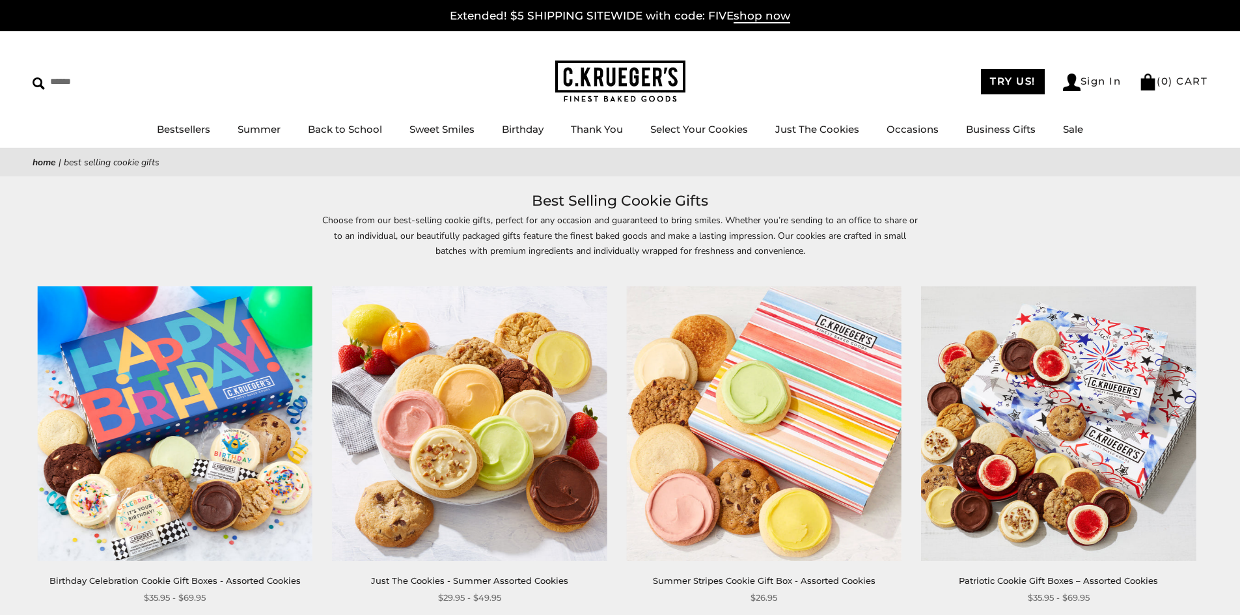  What do you see at coordinates (1148, 82) in the screenshot?
I see `img: Bag` at bounding box center [1148, 82].